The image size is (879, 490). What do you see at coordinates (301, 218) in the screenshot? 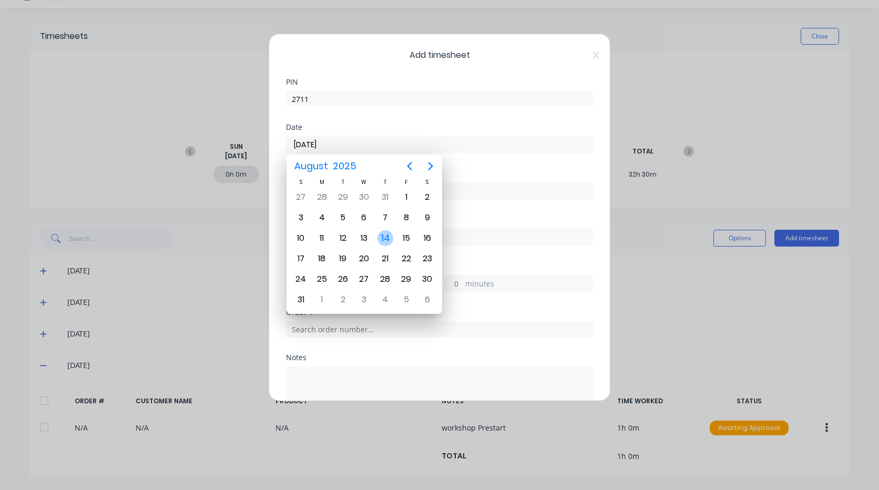
I see `div: Sunday, August 3, 2025` at bounding box center [301, 218].